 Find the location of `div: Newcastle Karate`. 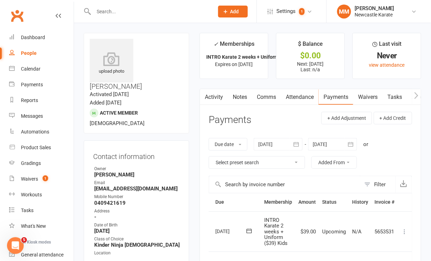

div: Newcastle Karate is located at coordinates (374, 15).